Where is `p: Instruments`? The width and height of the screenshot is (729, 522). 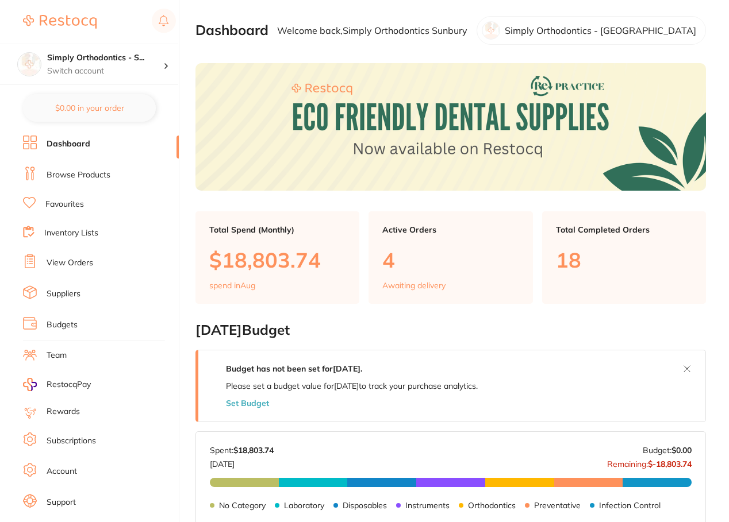 p: Instruments is located at coordinates (427, 506).